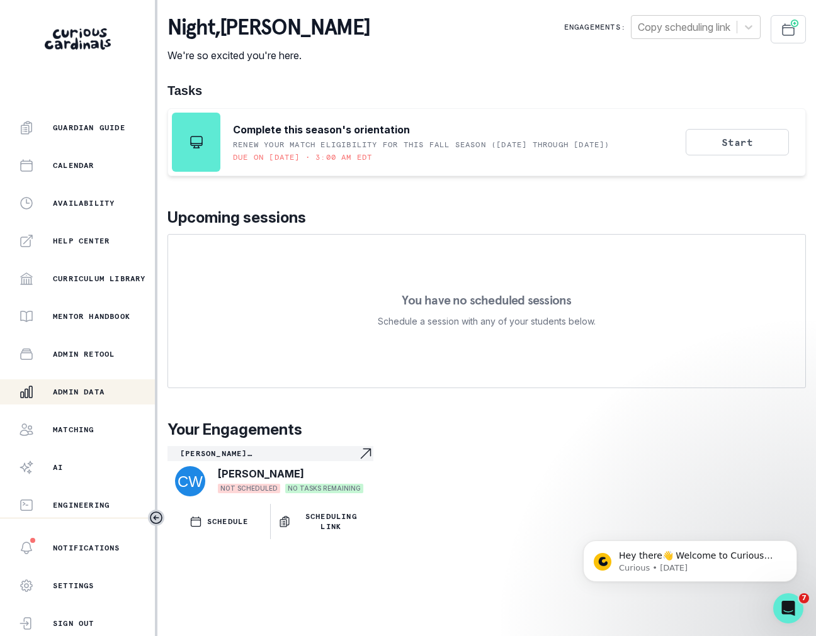  I want to click on p: Upcoming sessions, so click(486, 218).